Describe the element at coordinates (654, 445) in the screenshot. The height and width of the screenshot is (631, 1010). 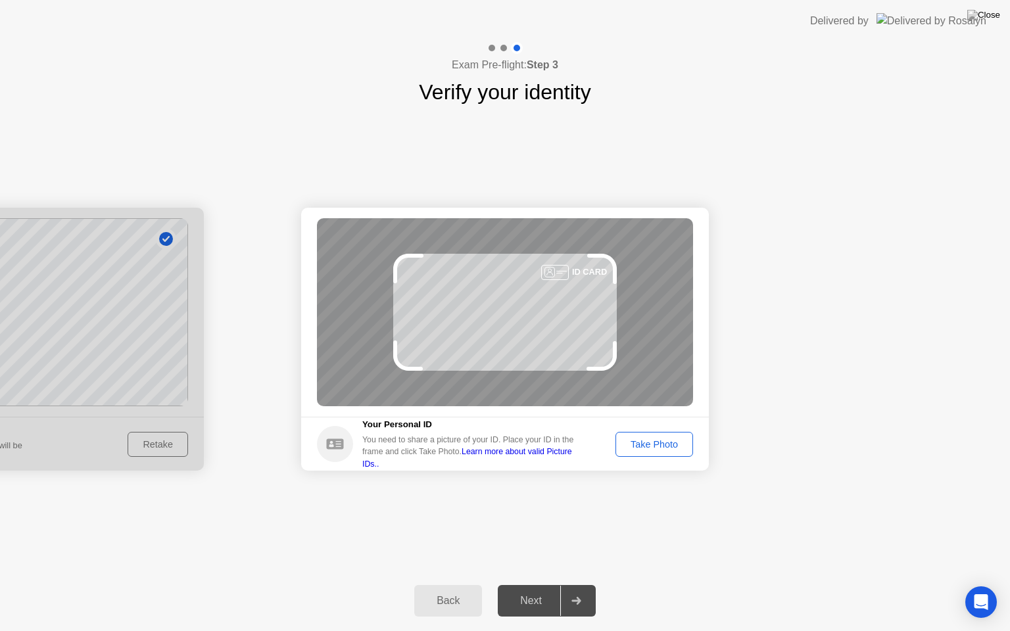
I see `div: Take Photo` at that location.